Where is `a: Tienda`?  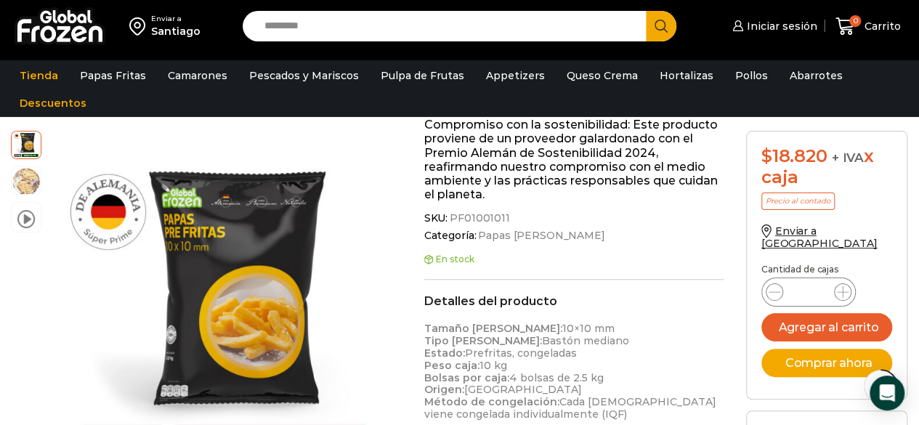 a: Tienda is located at coordinates (39, 76).